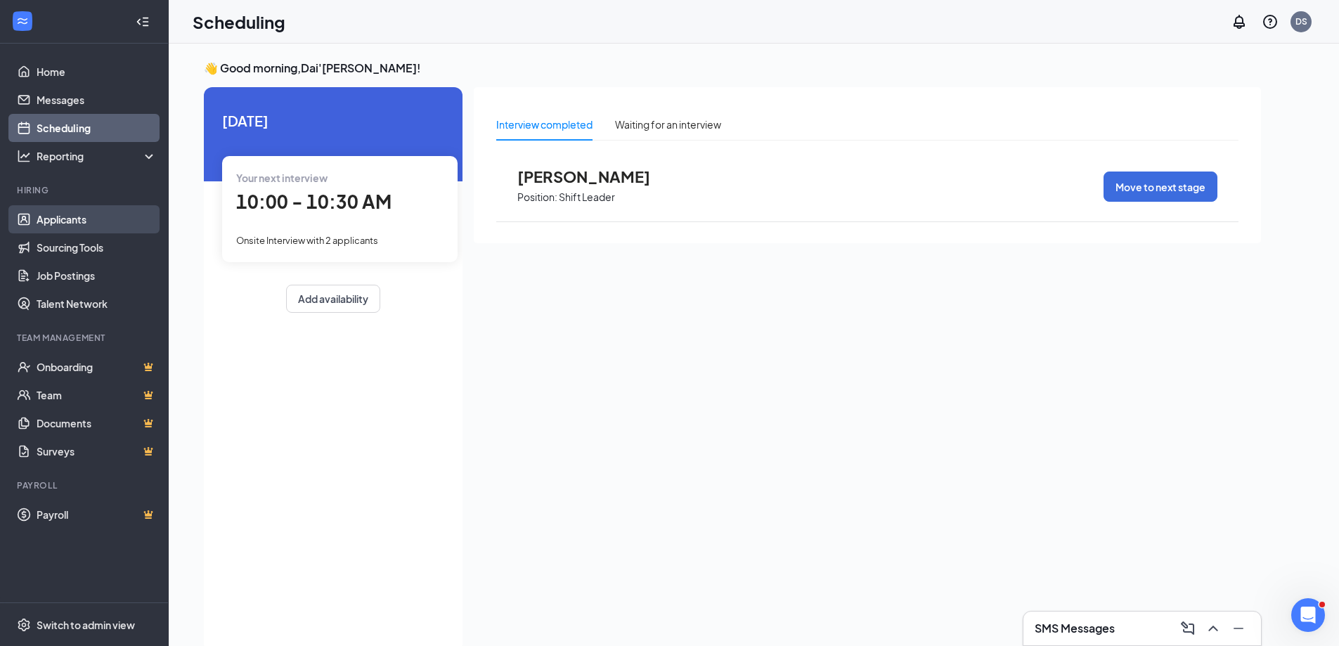 The width and height of the screenshot is (1339, 646). I want to click on div: Team Management, so click(85, 337).